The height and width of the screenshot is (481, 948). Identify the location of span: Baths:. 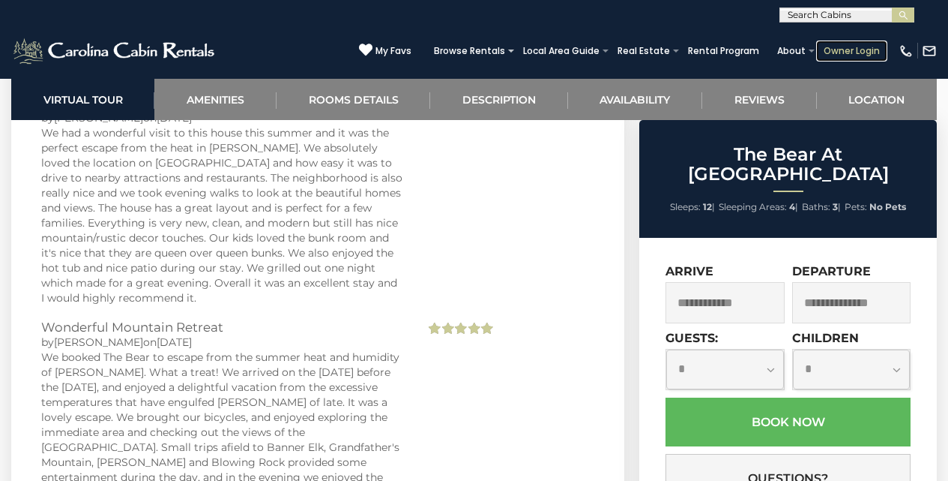
(816, 206).